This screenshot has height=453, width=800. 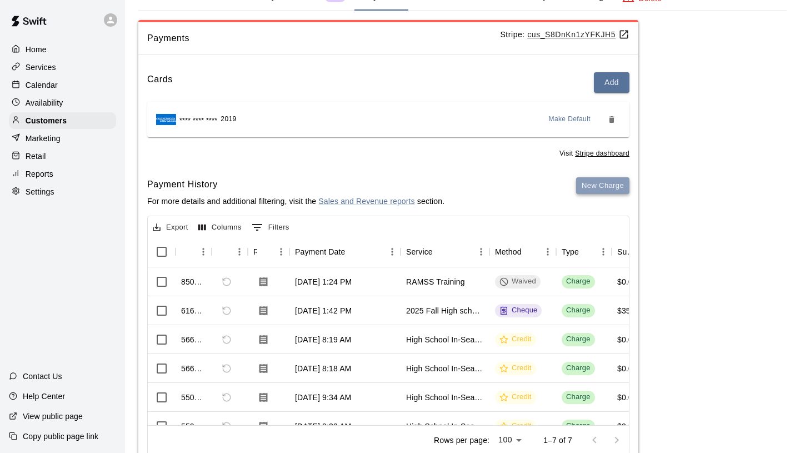 I want to click on button: Remove, so click(x=611, y=119).